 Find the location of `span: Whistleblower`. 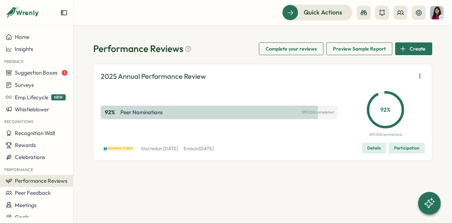

span: Whistleblower is located at coordinates (32, 109).